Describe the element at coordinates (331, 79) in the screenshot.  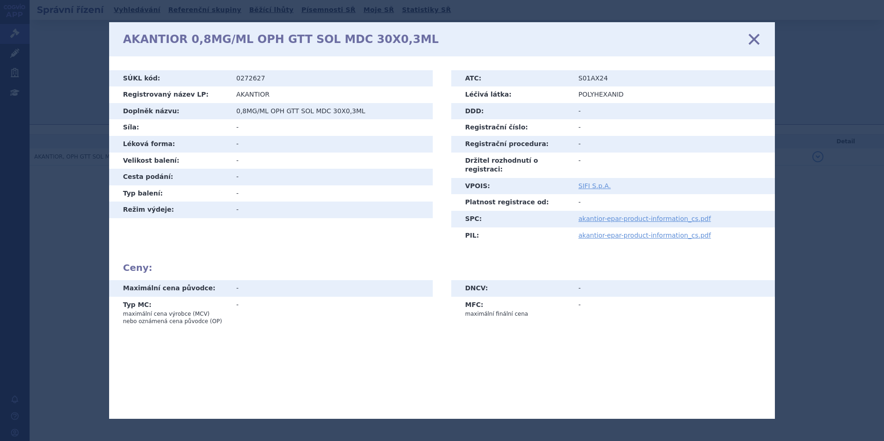
I see `td: 0272627` at that location.